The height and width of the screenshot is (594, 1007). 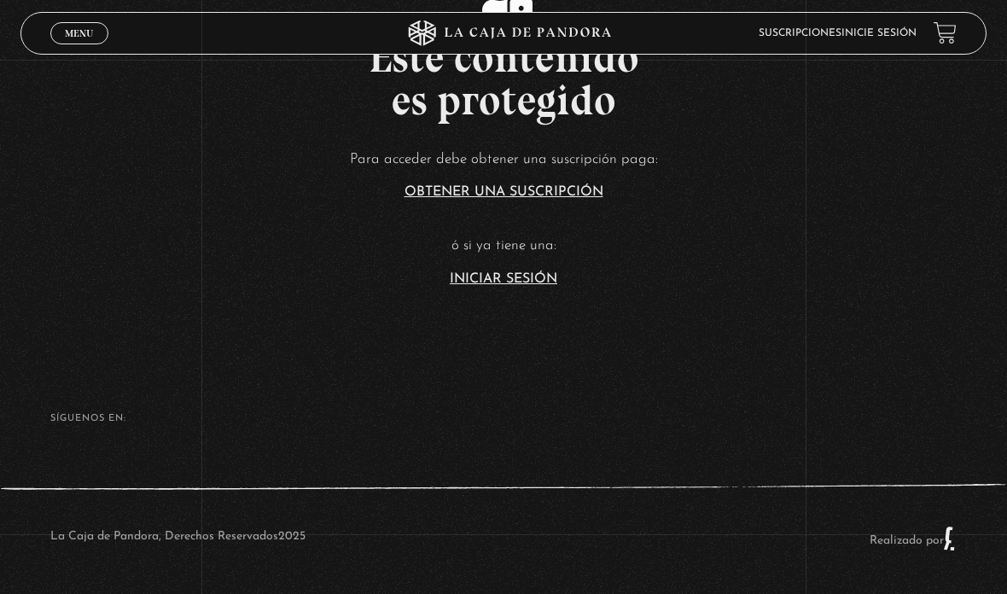 I want to click on a: Iniciar Sesión, so click(x=504, y=279).